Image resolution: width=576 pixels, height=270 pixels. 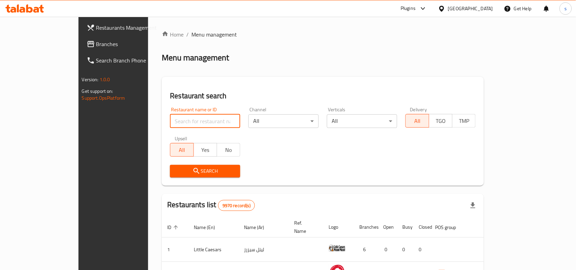 I want to click on th: Logo, so click(x=339, y=227).